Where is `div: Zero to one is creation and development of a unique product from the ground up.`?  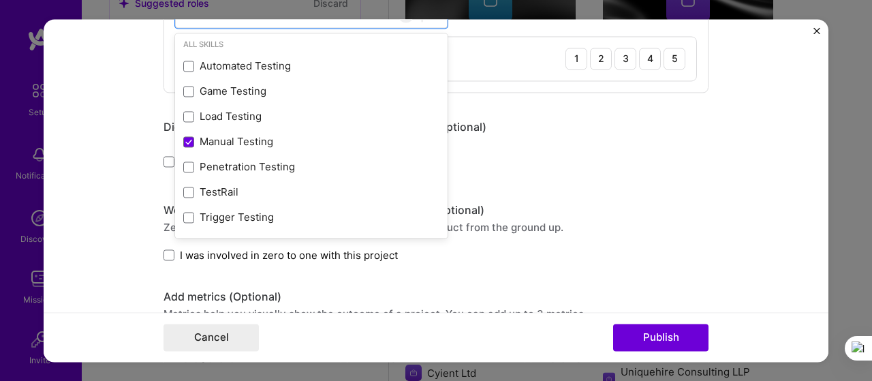
div: Zero to one is creation and development of a unique product from the ground up. is located at coordinates (436, 227).